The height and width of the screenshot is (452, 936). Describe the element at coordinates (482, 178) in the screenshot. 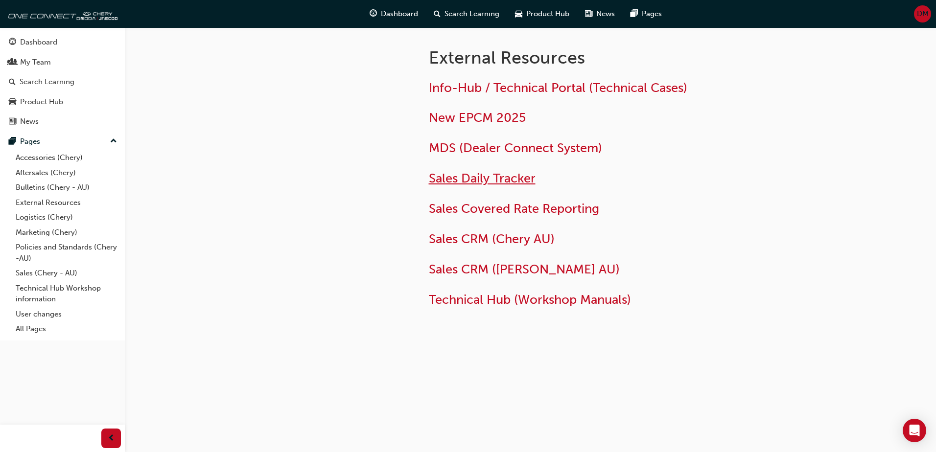

I see `a: Sales Daily Tracker` at that location.